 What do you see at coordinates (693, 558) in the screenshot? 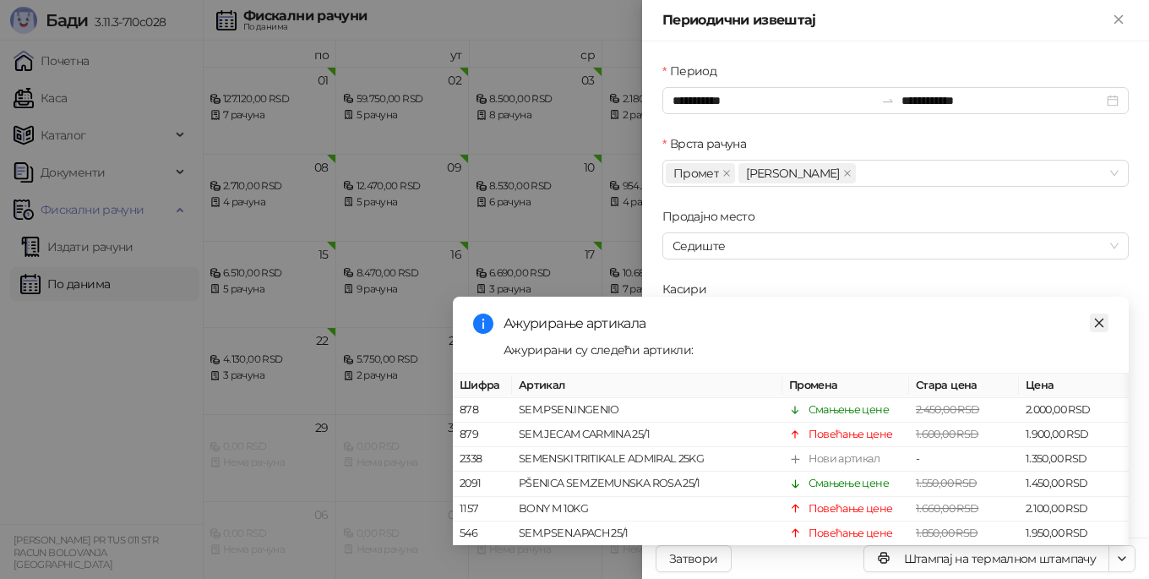
I see `button: Затвори` at bounding box center [693, 558].